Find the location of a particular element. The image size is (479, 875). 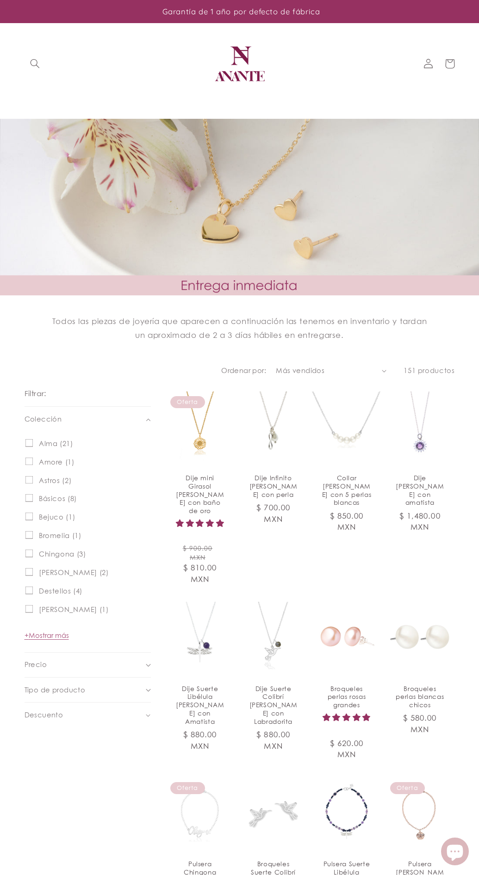

span: Colección is located at coordinates (43, 419).